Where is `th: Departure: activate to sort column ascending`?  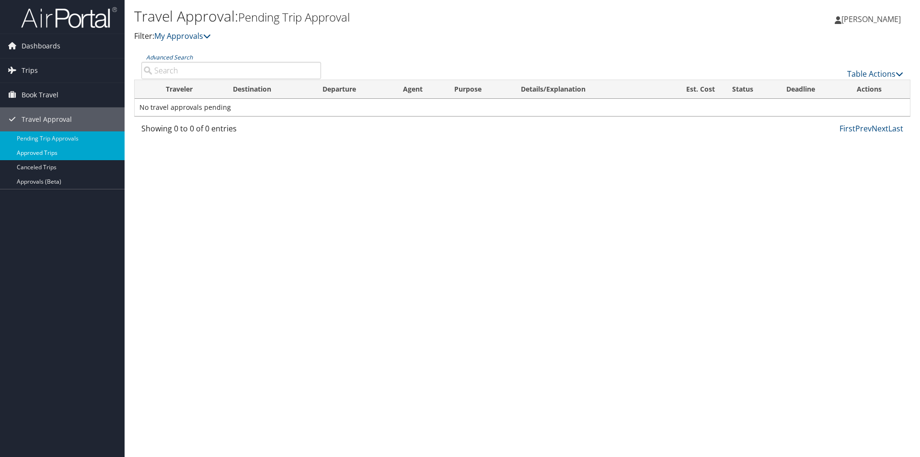 th: Departure: activate to sort column ascending is located at coordinates (354, 89).